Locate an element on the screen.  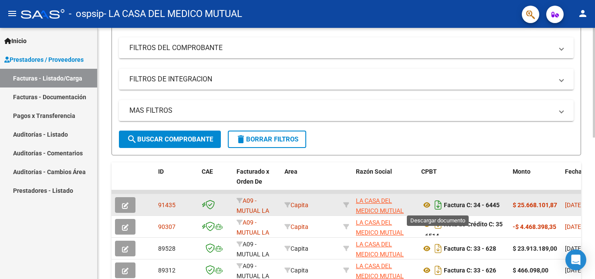
mat-expansion-panel-header: FILTROS DE INTEGRACION is located at coordinates (346, 79).